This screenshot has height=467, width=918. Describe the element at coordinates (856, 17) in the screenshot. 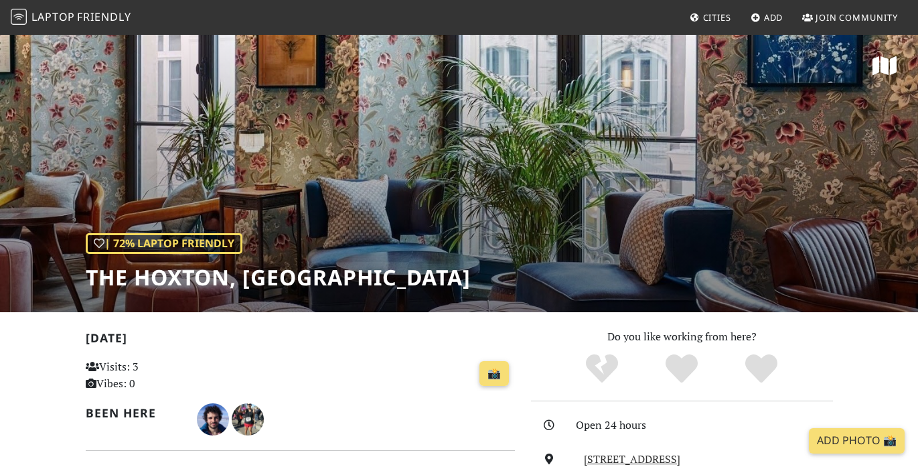

I see `span: Join Community` at that location.